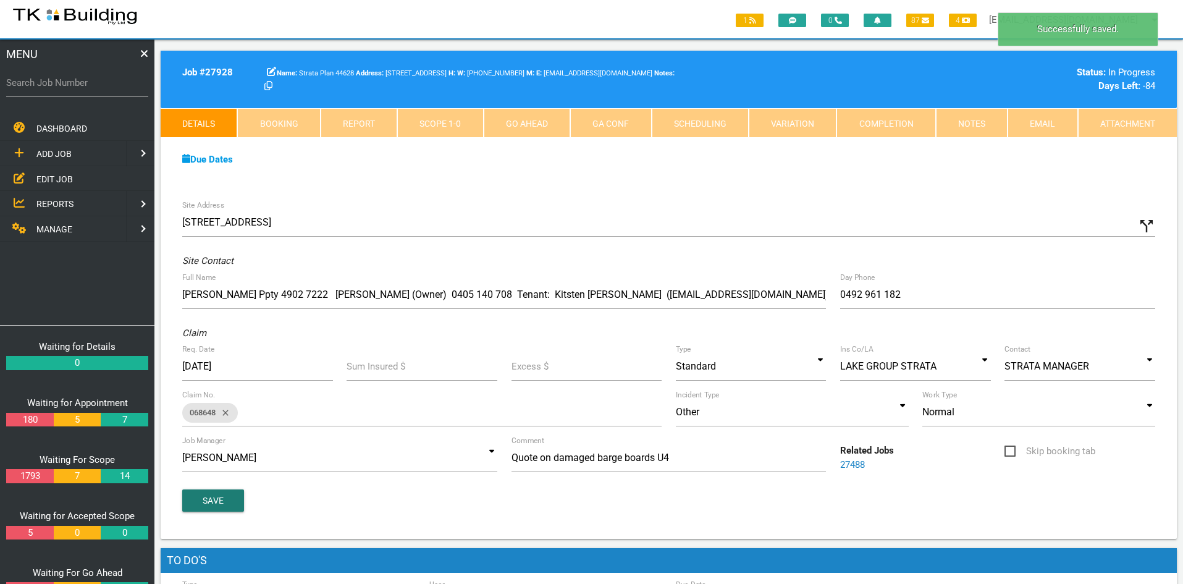  I want to click on a: Notes, so click(972, 123).